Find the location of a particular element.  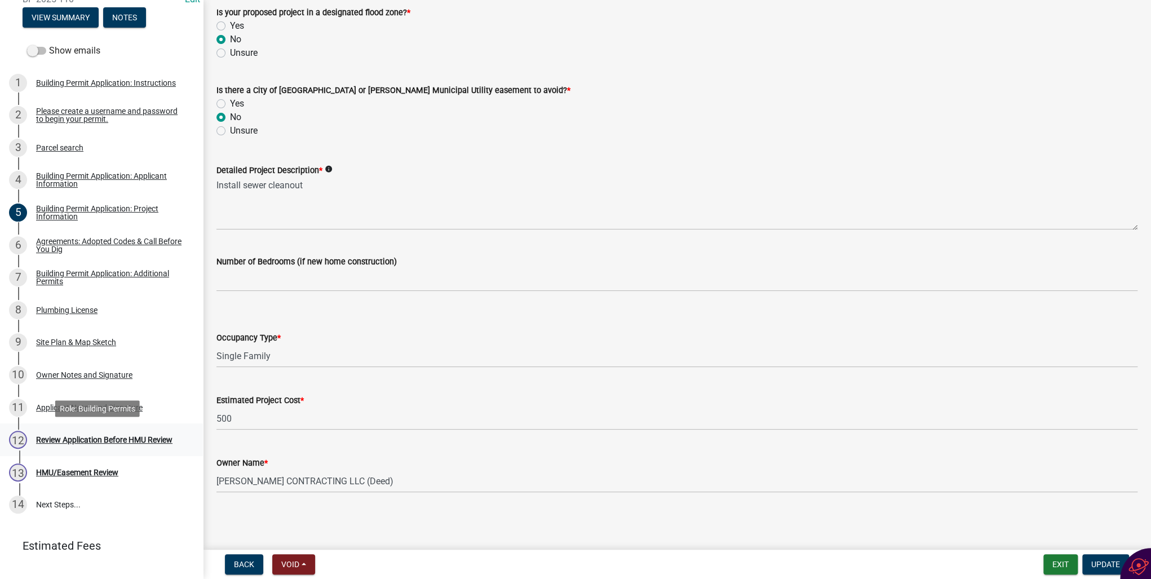

button: Void is located at coordinates (294, 564).